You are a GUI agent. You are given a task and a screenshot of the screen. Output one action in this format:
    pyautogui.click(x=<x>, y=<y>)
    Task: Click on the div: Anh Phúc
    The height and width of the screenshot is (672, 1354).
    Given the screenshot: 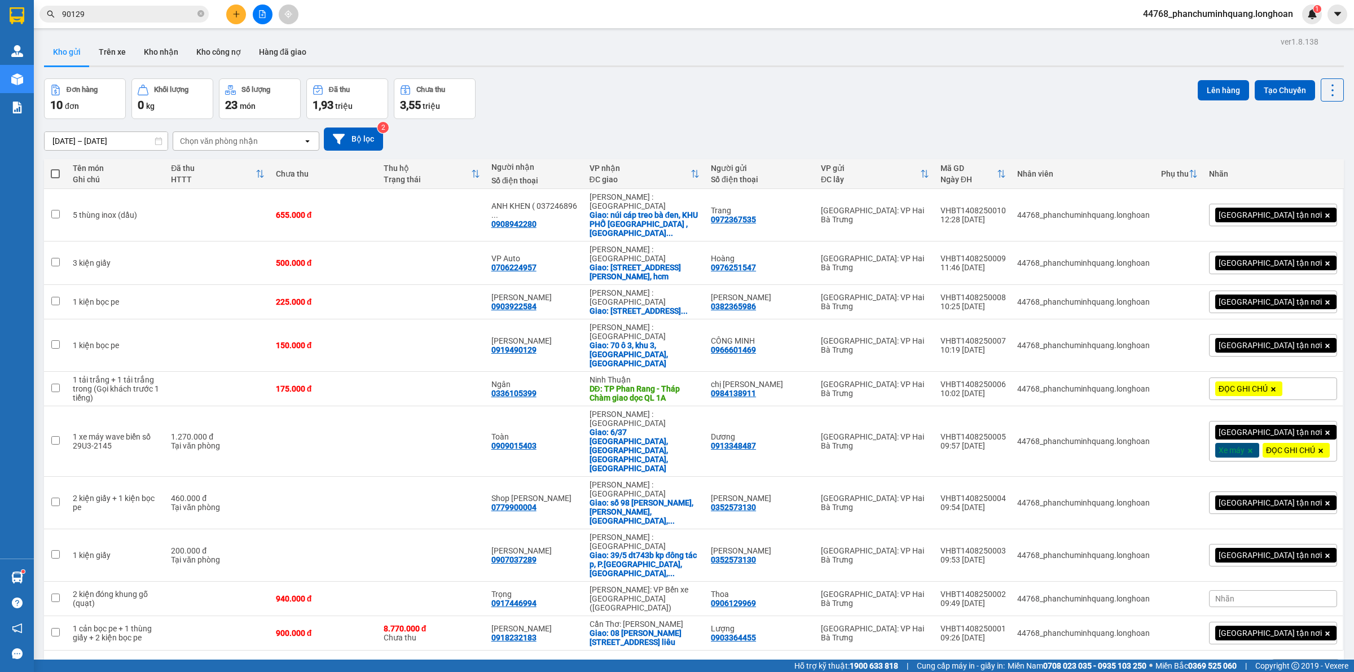 What is the action you would take?
    pyautogui.click(x=535, y=628)
    